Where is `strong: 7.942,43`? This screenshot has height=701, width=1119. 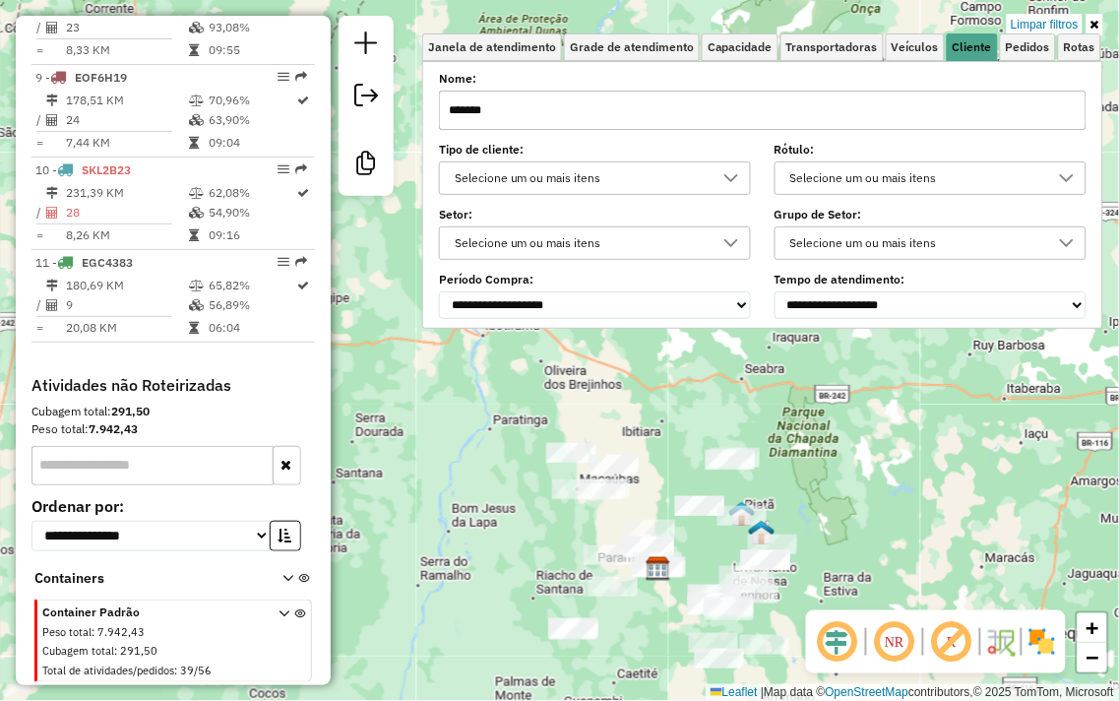 strong: 7.942,43 is located at coordinates (113, 428).